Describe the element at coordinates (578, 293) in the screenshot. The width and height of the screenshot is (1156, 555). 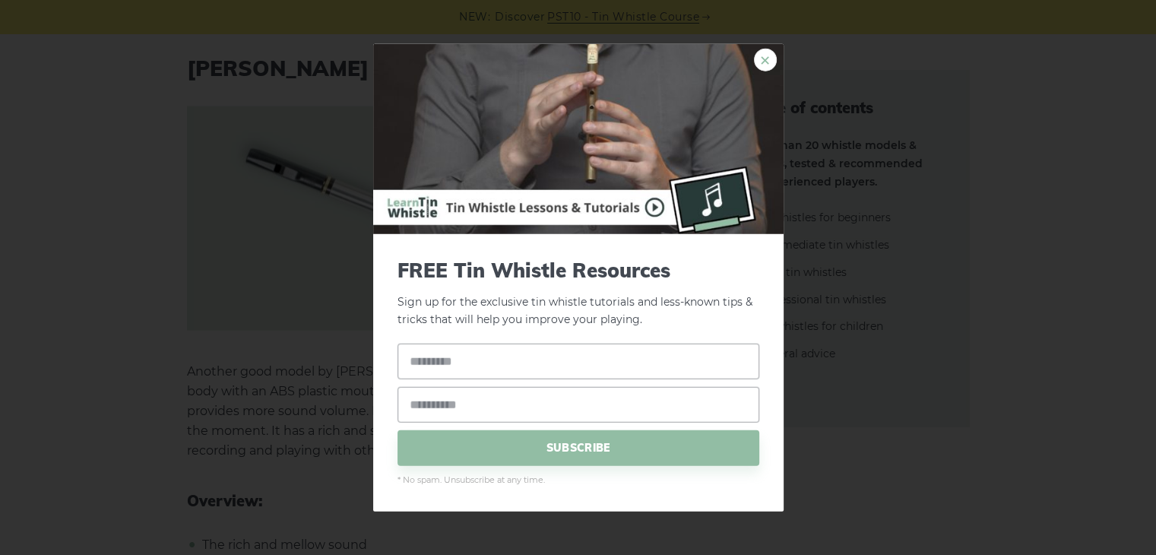
I see `p: Sign up for the exclusive tin whistle tutorials and less-known tips & tricks that will help you i...` at that location.